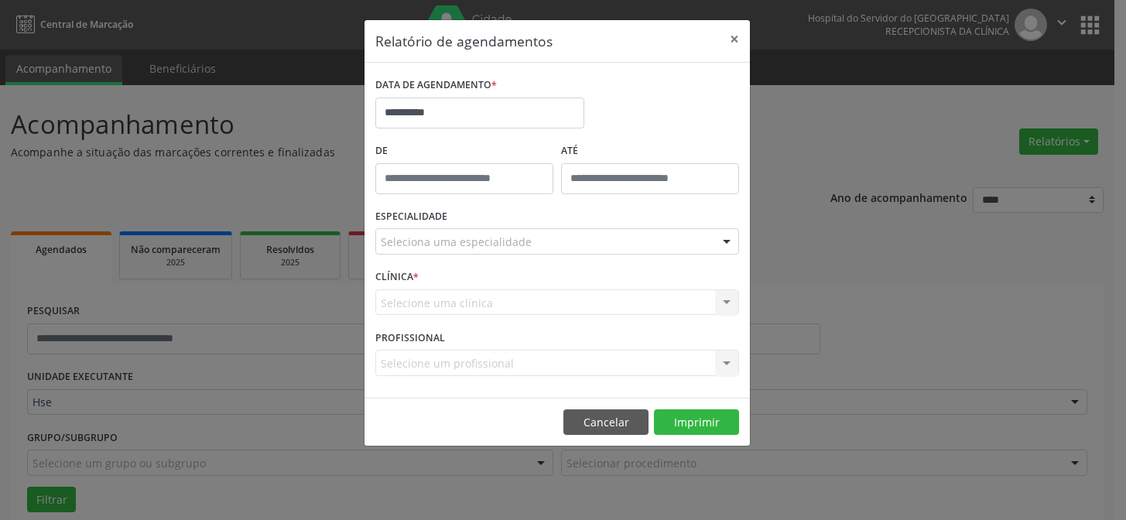 Image resolution: width=1126 pixels, height=520 pixels. What do you see at coordinates (734, 39) in the screenshot?
I see `button: Close` at bounding box center [734, 39].